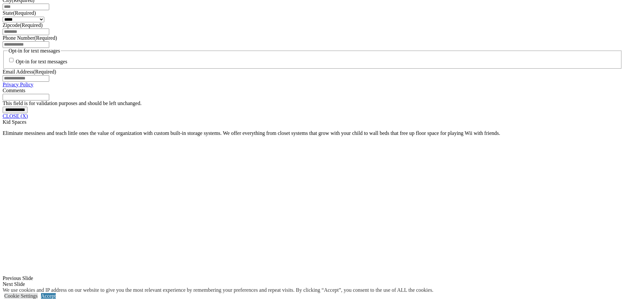 Image resolution: width=625 pixels, height=299 pixels. I want to click on label: Comments, so click(14, 90).